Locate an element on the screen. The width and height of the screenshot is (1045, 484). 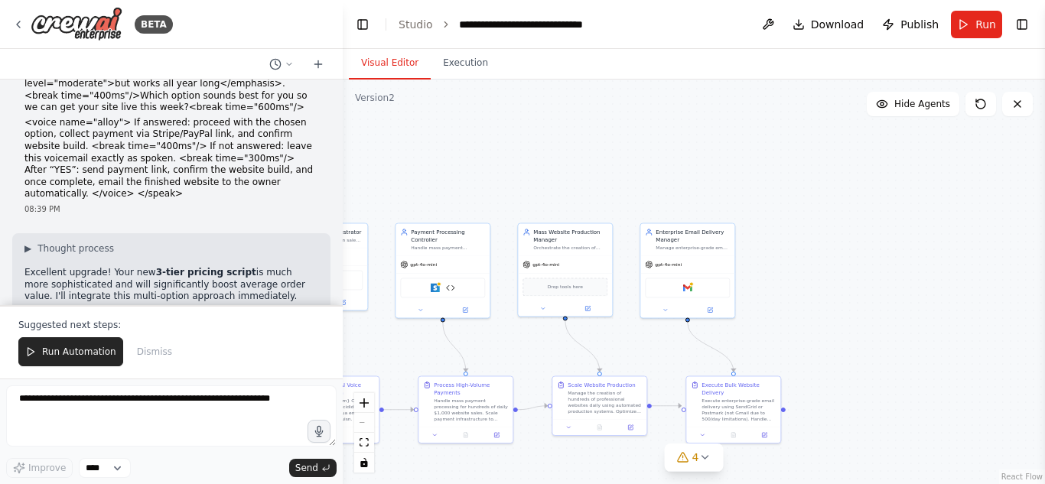
span: Send is located at coordinates (307, 468).